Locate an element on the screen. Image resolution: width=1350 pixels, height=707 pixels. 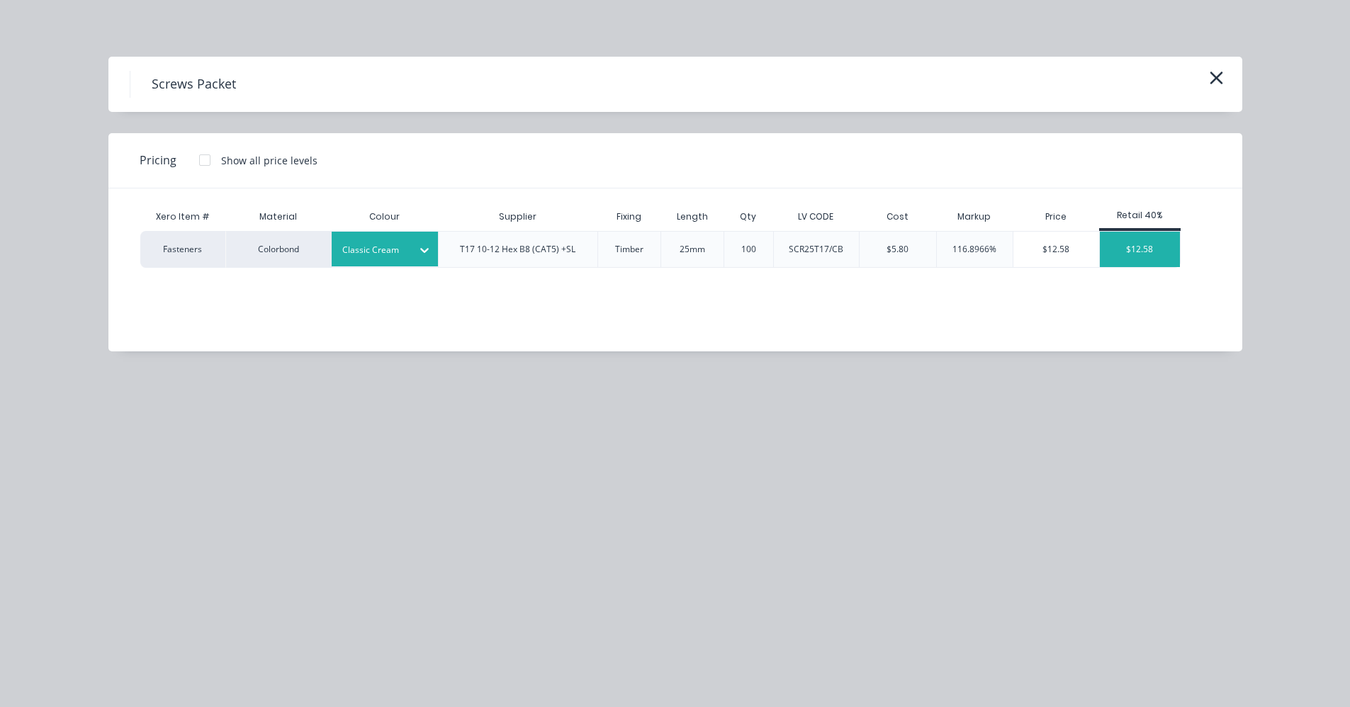
div: Cost is located at coordinates (897, 217).